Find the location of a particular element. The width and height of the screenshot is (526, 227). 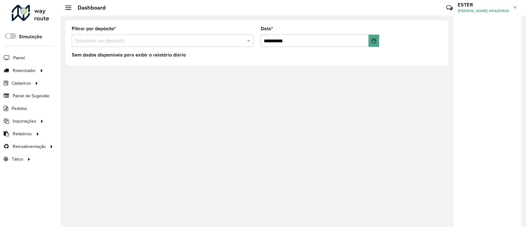

button: Choose Date is located at coordinates (374, 41).